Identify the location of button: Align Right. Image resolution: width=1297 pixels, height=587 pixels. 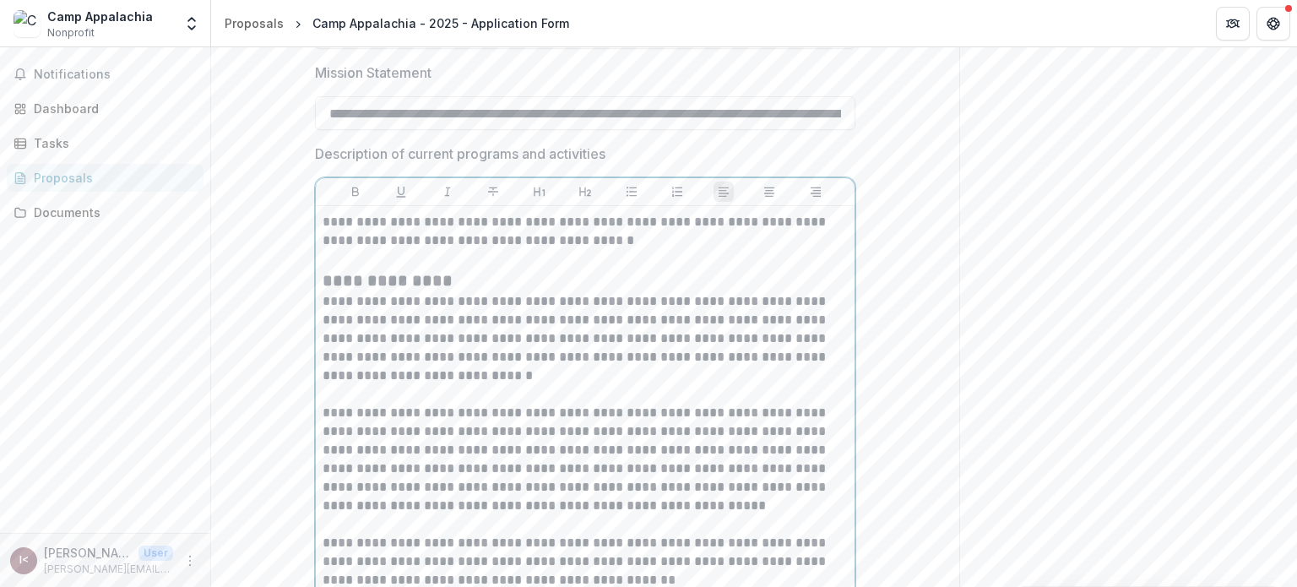
(816, 192).